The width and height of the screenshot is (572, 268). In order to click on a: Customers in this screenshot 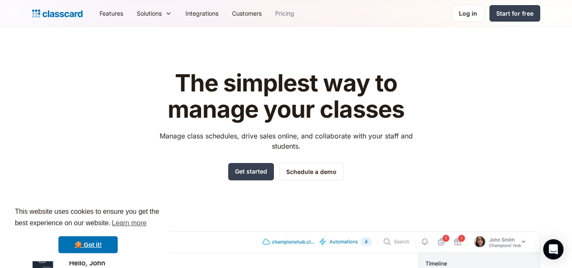, I will do `click(247, 13)`.